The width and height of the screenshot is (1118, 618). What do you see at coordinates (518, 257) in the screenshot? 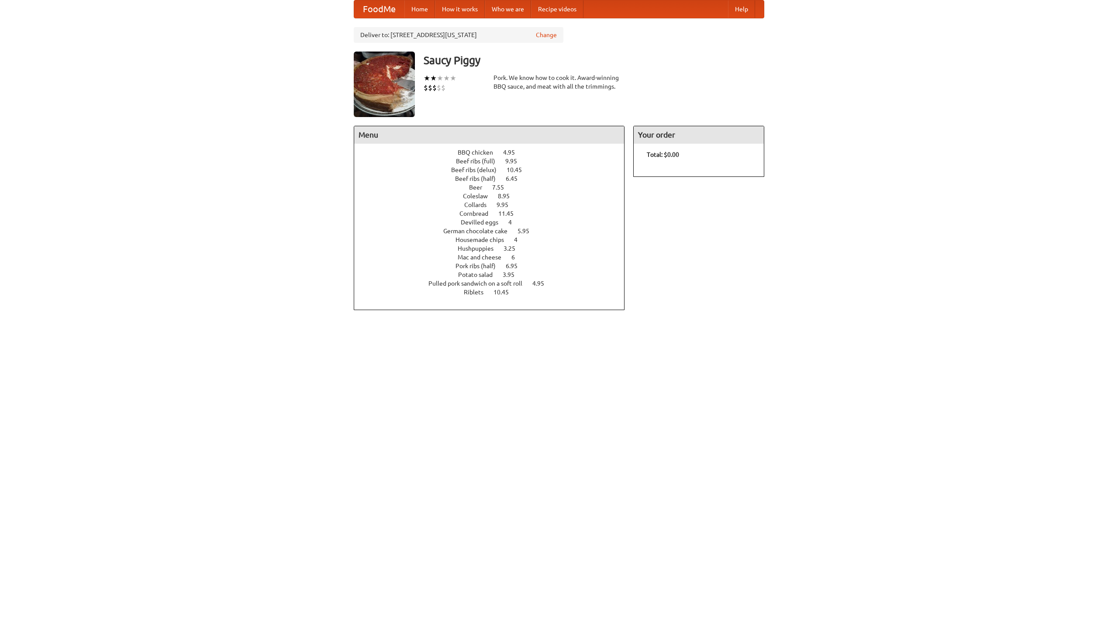
I see `span: 6` at bounding box center [518, 257].